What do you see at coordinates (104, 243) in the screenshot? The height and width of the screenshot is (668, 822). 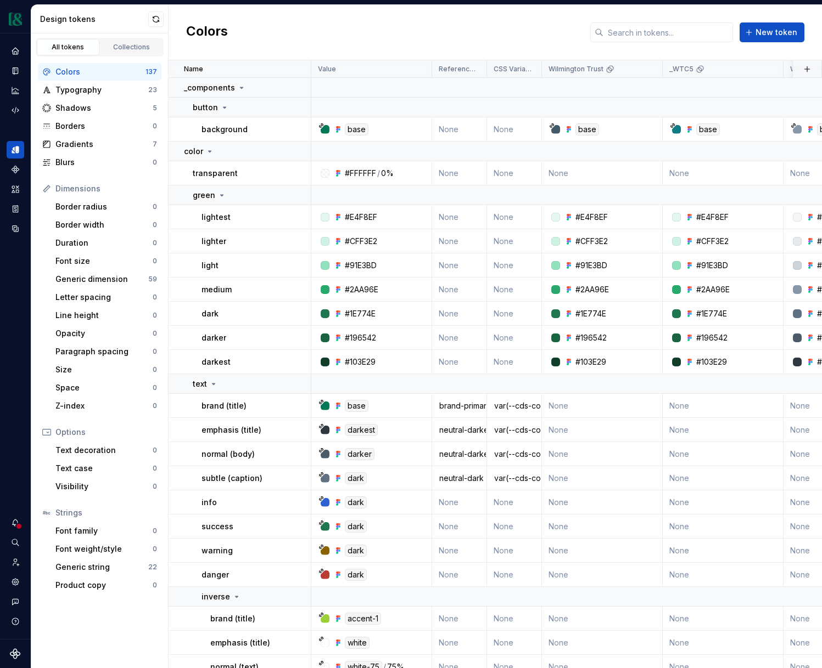 I see `div: Duration` at bounding box center [104, 243].